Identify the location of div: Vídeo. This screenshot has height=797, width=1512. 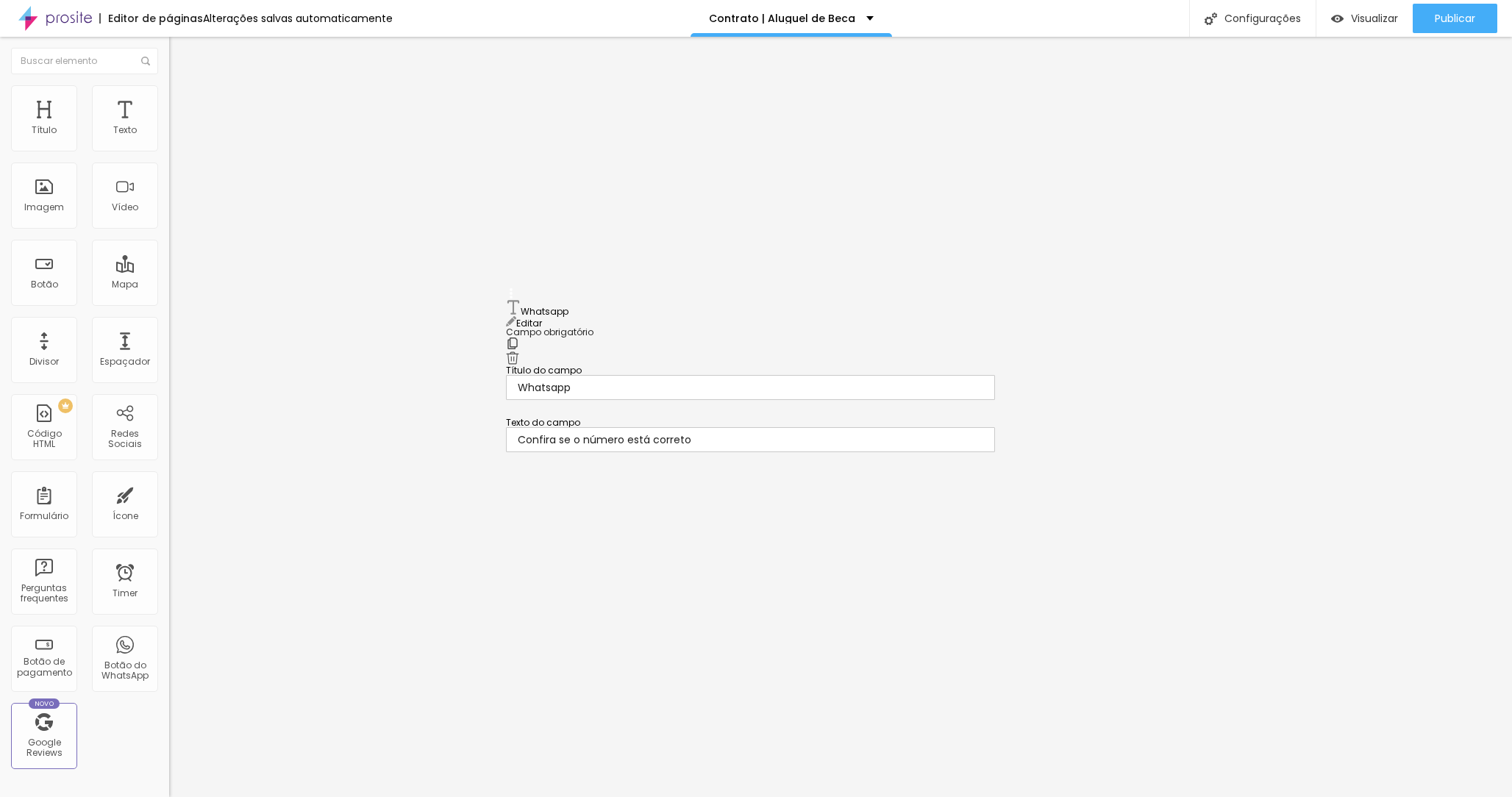
(125, 208).